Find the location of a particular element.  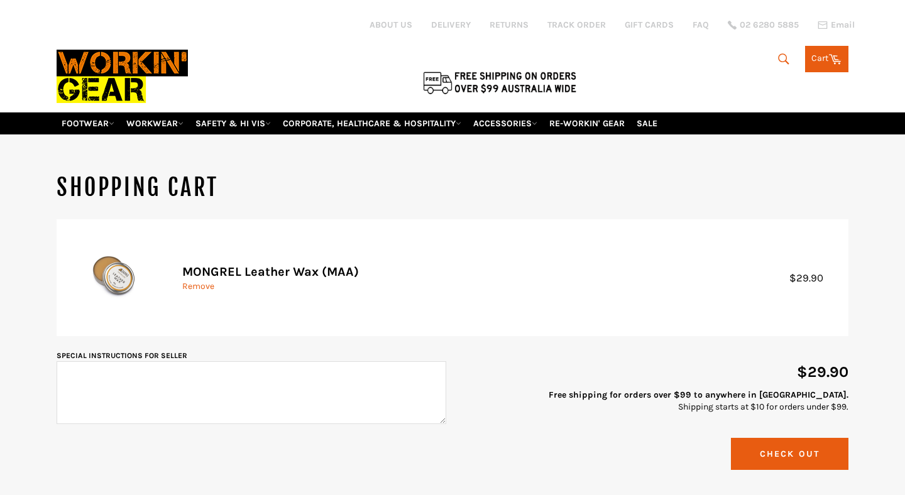

a: FOOTWEAR is located at coordinates (88, 123).